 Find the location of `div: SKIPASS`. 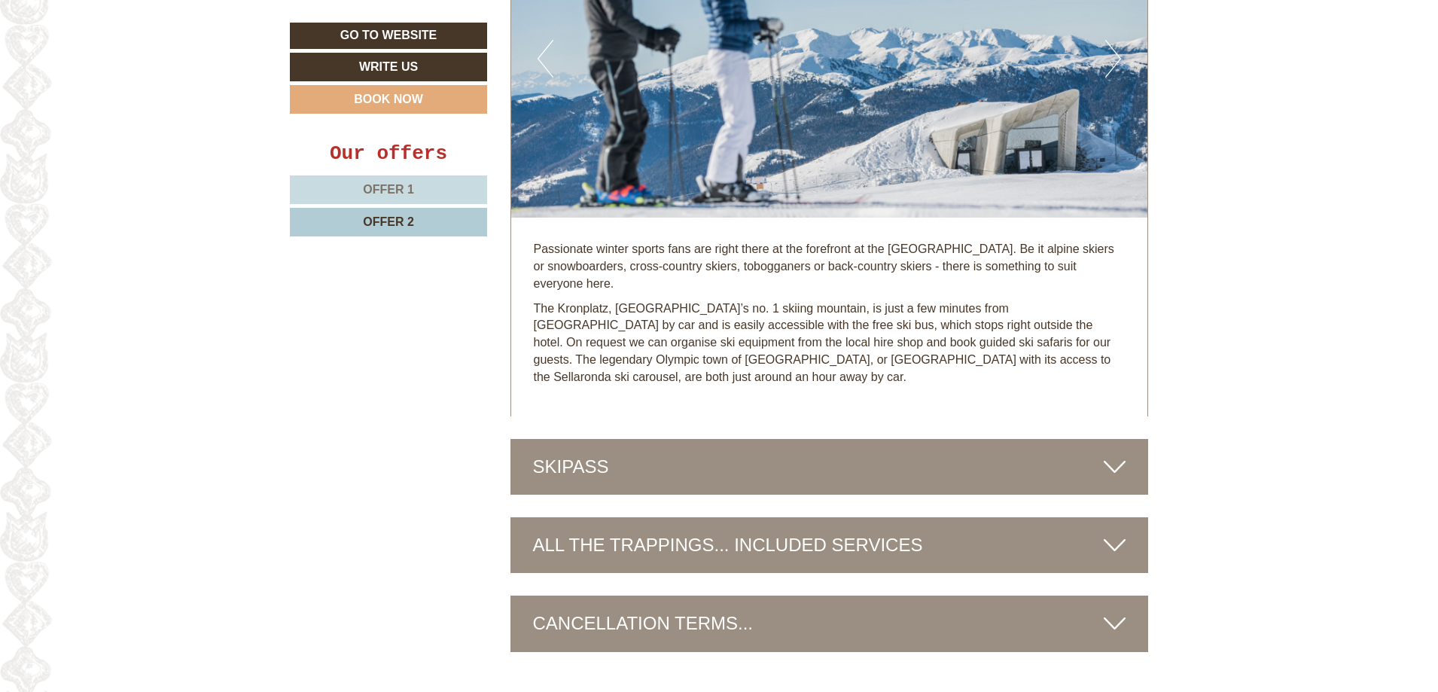

div: SKIPASS is located at coordinates (830, 467).